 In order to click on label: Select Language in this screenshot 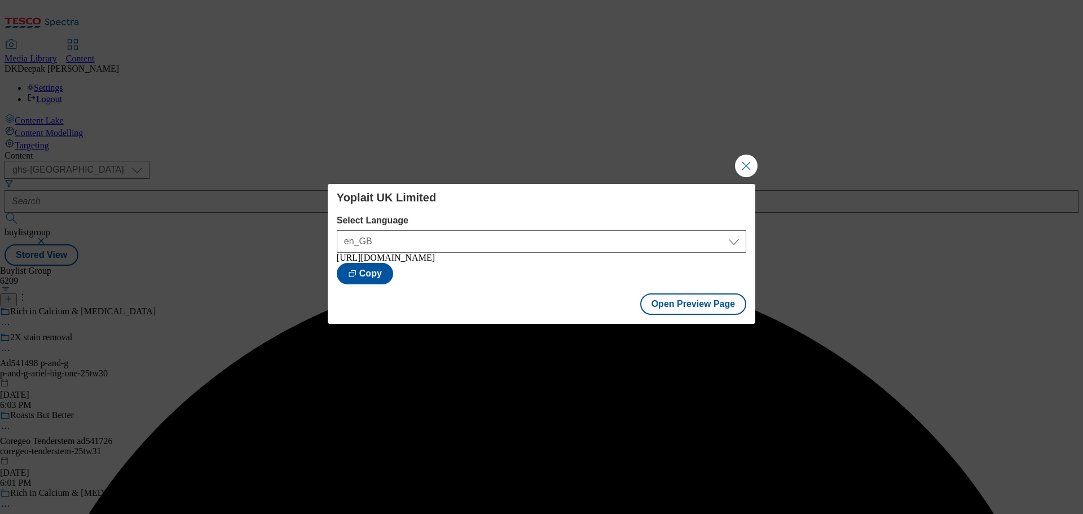, I will do `click(541, 220)`.